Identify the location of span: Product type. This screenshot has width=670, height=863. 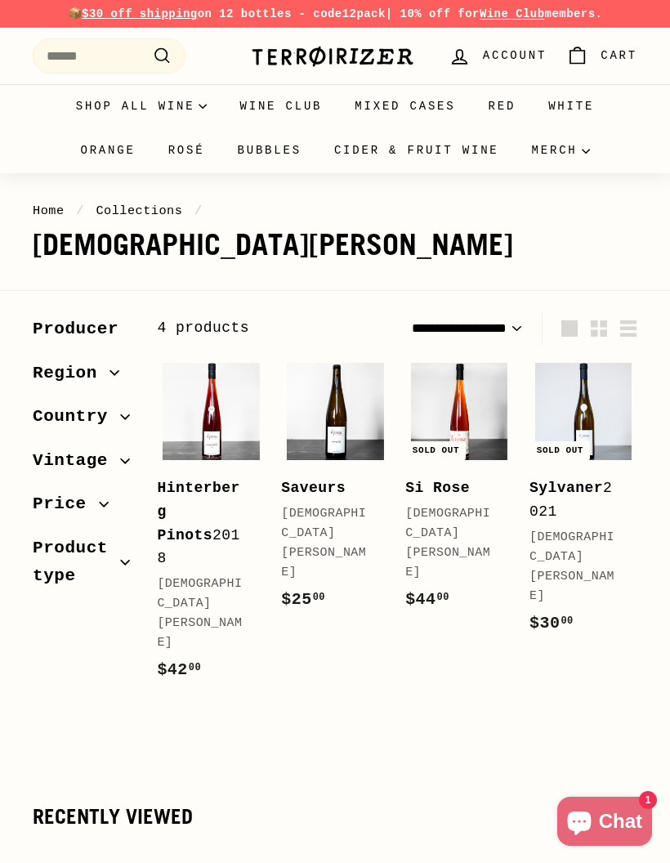
(76, 561).